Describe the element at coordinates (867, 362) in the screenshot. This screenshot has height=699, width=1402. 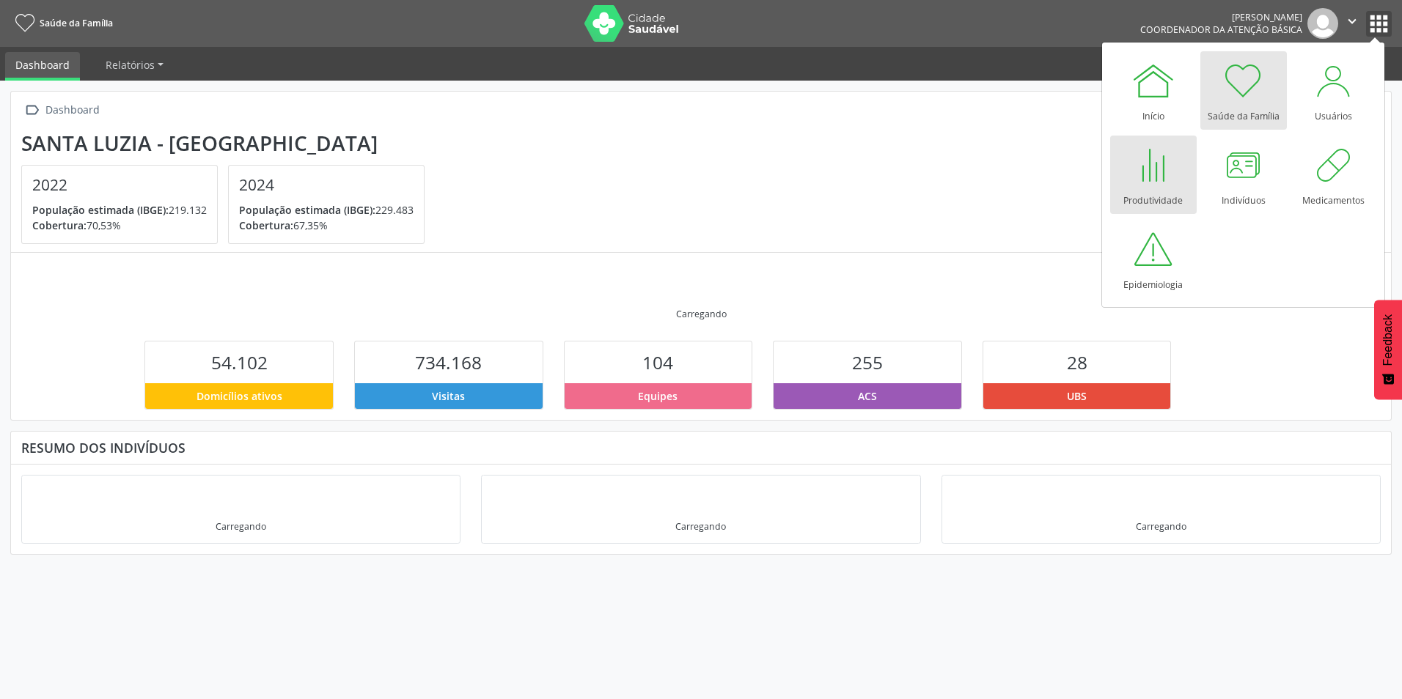
I see `span: 255` at that location.